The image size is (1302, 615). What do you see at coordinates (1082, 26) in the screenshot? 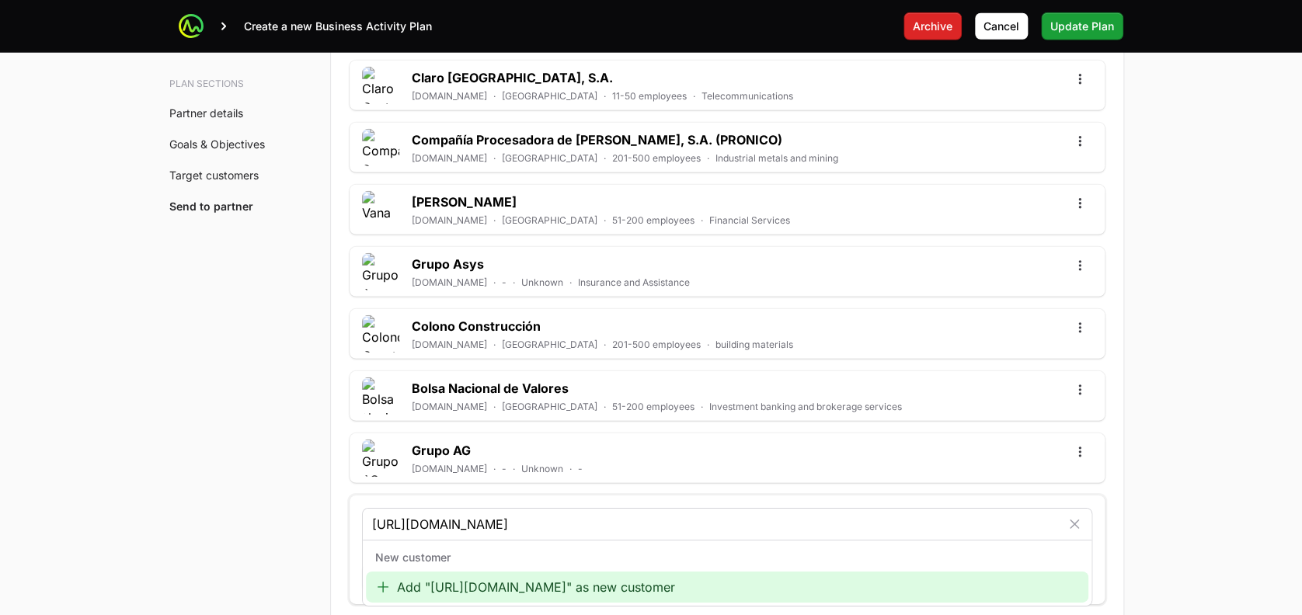
I see `button: Update Plan` at bounding box center [1082, 26].